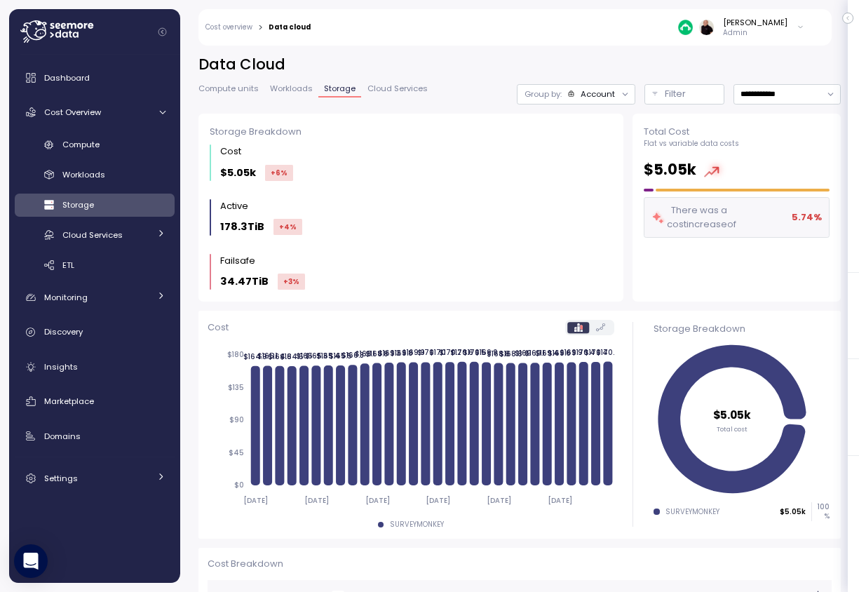  What do you see at coordinates (61, 367) in the screenshot?
I see `span: Insights` at bounding box center [61, 367].